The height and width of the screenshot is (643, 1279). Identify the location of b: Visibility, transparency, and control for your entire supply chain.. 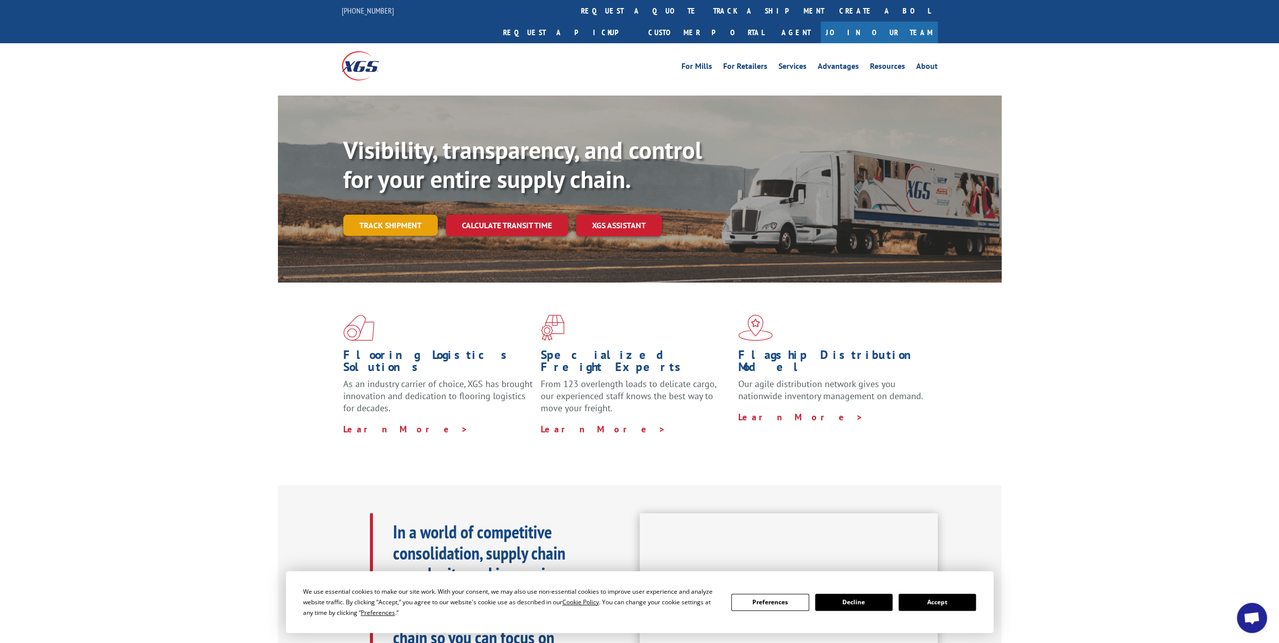
(523, 164).